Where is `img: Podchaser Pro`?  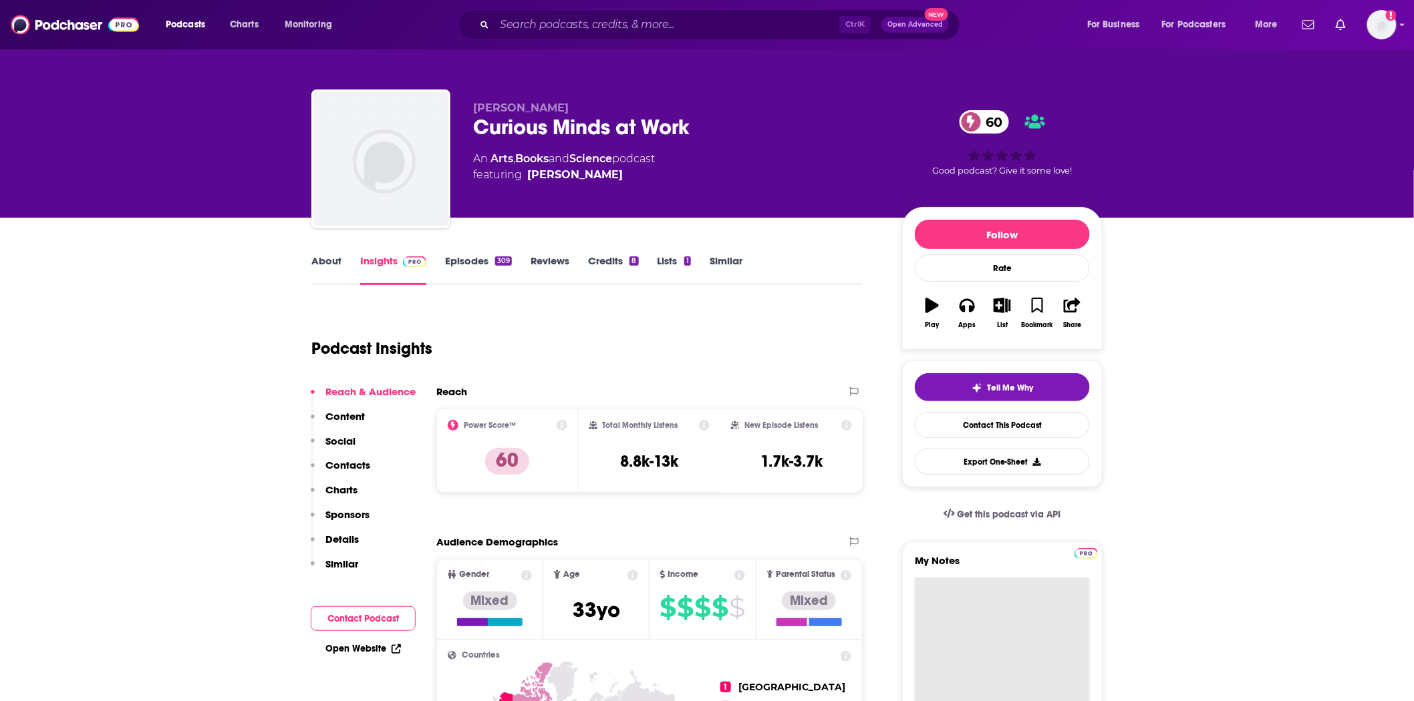 img: Podchaser Pro is located at coordinates (414, 262).